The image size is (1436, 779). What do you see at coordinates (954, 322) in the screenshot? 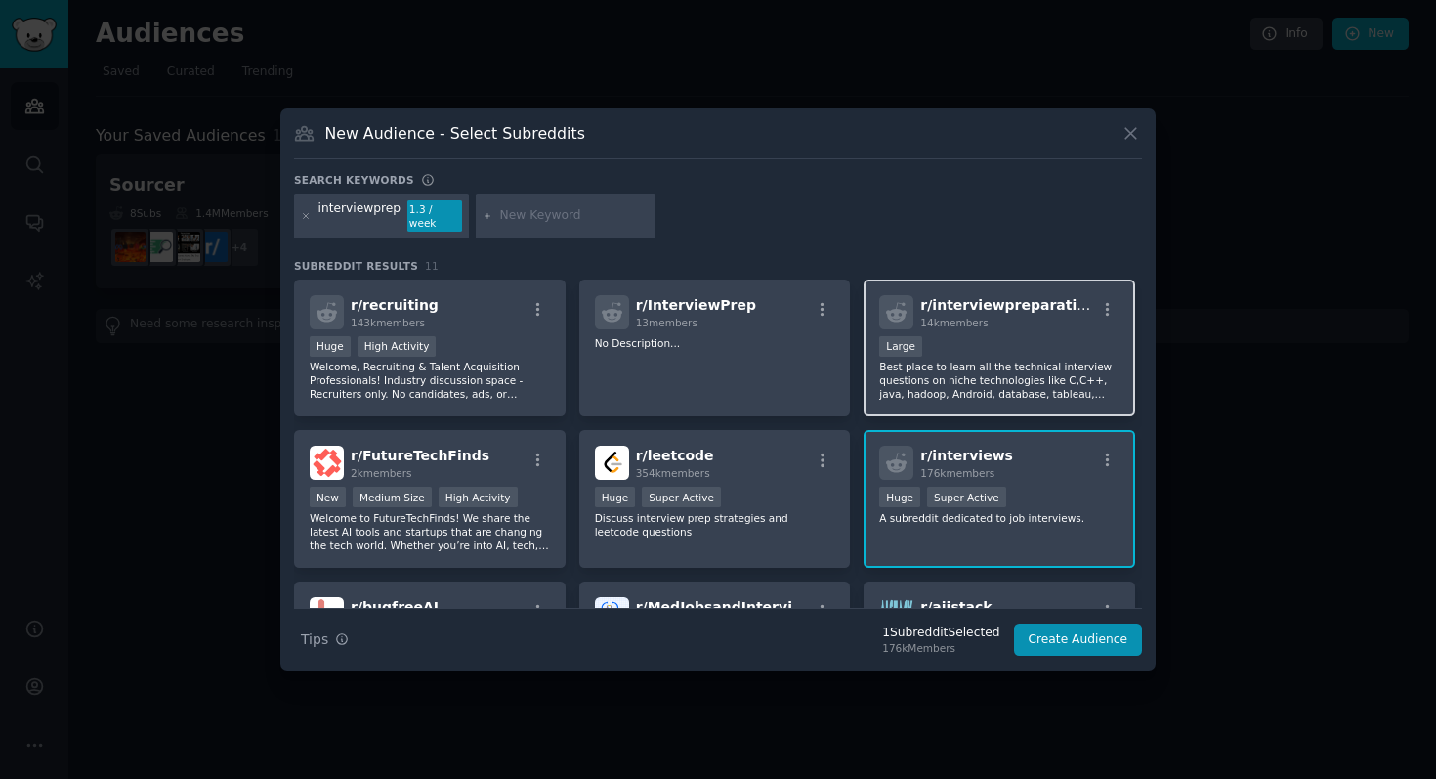
I see `span: 14k members` at bounding box center [954, 322].